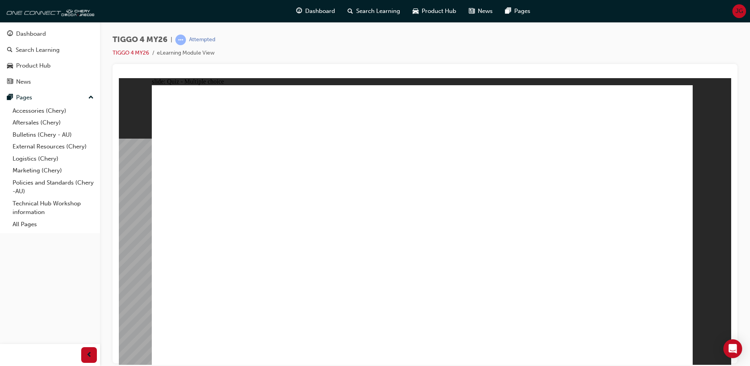 The width and height of the screenshot is (750, 366). I want to click on a: Product Hub, so click(50, 66).